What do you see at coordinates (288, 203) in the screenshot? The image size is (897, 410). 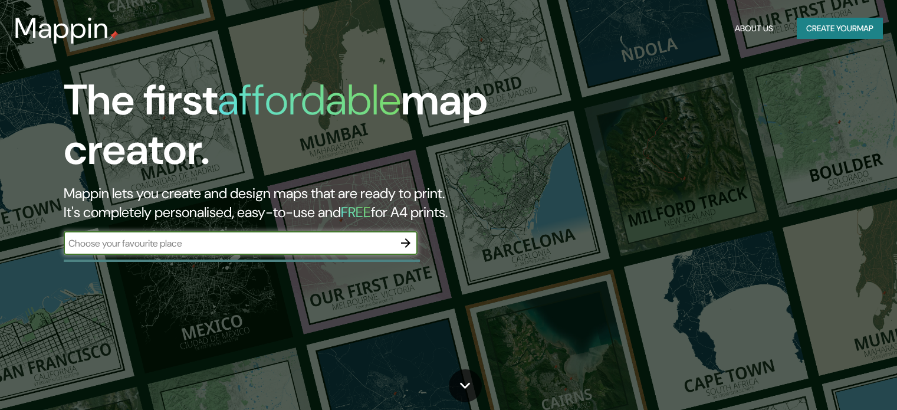 I see `h2: Mappin lets you create and design maps that are ready to print. It's completely personalised, eas...` at bounding box center [288, 203].